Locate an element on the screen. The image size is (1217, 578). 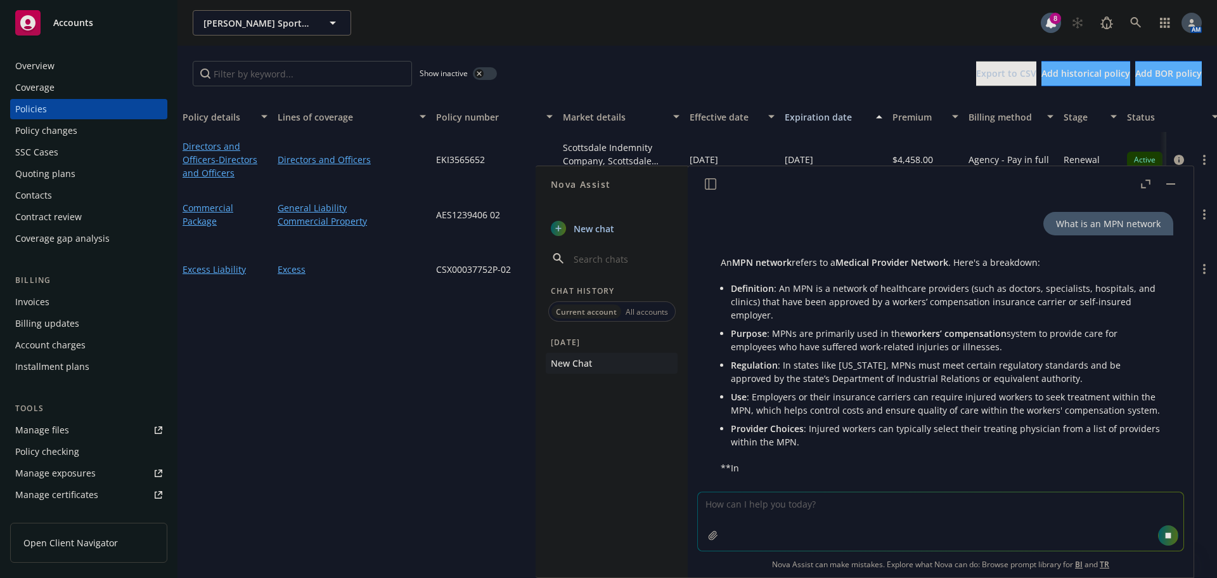
a: Contacts is located at coordinates (89, 195).